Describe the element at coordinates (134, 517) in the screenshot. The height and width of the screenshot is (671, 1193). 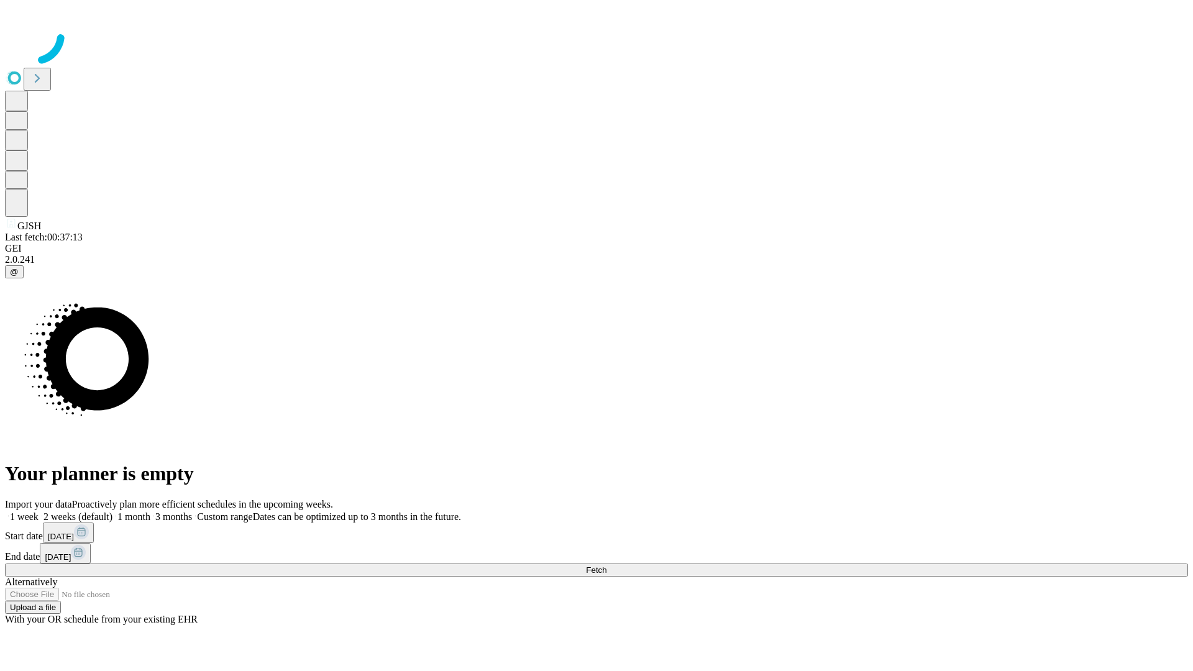
I see `span: 1 month` at that location.